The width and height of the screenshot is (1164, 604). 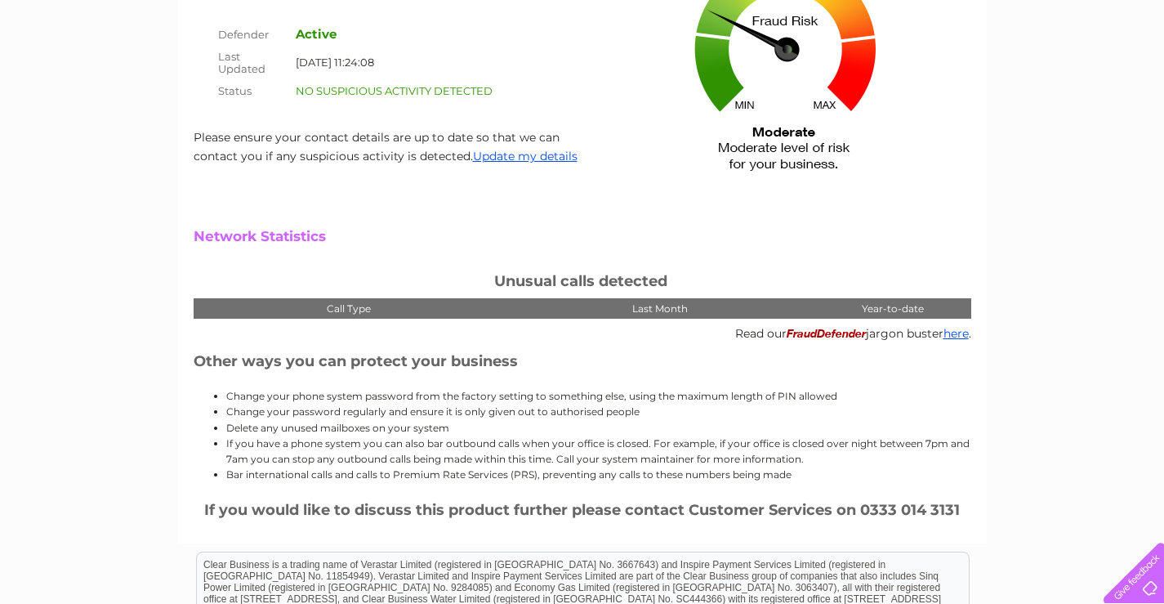 What do you see at coordinates (251, 91) in the screenshot?
I see `th: Status` at bounding box center [251, 91].